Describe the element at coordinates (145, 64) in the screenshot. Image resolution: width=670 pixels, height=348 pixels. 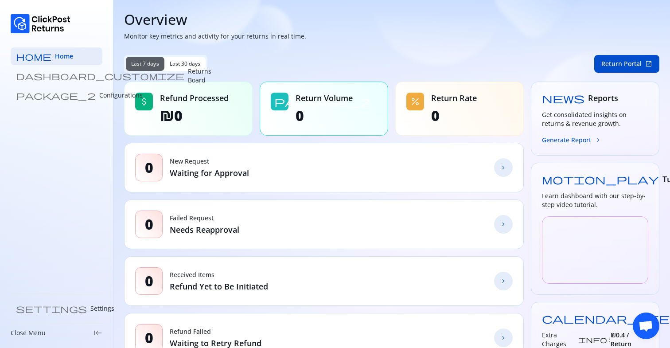
I see `span: Last 7 days` at that location.